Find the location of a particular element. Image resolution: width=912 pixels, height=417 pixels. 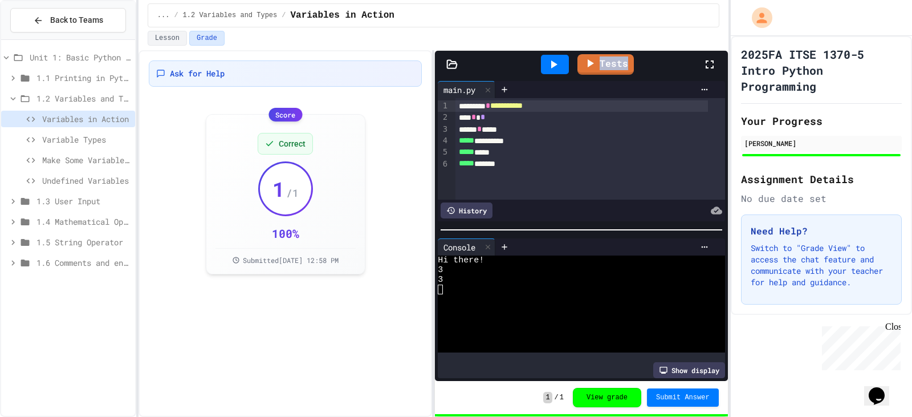

button: Lesson is located at coordinates (167, 38).